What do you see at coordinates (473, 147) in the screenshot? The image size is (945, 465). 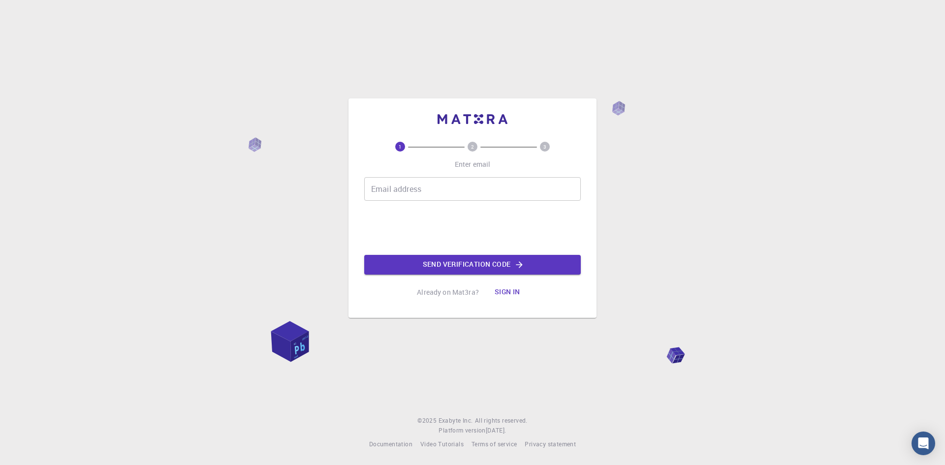 I see `text: 2` at bounding box center [473, 147].